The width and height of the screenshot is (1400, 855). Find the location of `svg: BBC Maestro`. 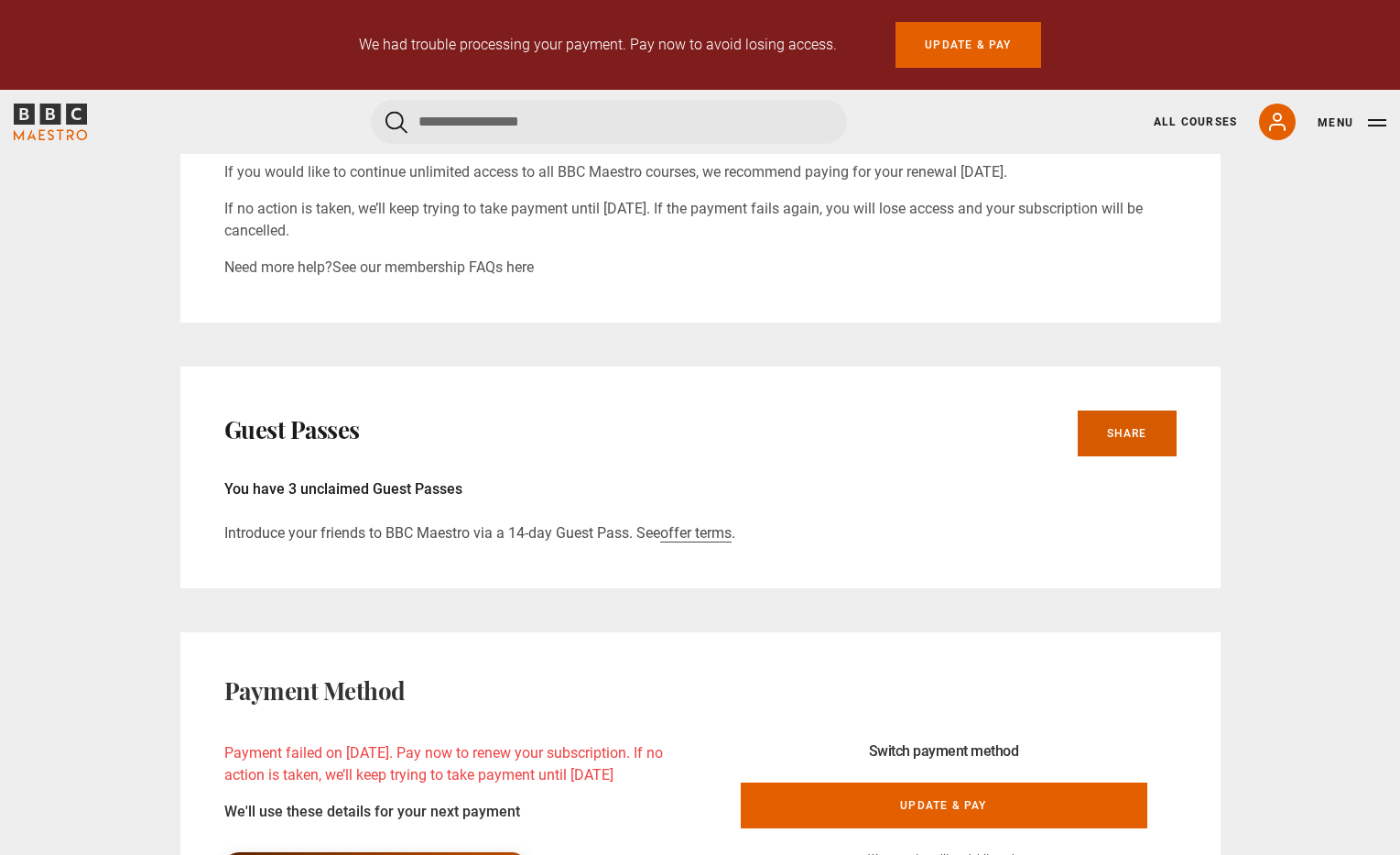

svg: BBC Maestro is located at coordinates (50, 122).